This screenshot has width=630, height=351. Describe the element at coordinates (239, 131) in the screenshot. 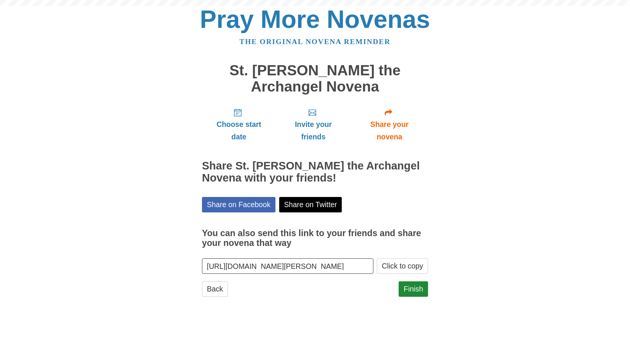

I see `span: Choose start date` at that location.